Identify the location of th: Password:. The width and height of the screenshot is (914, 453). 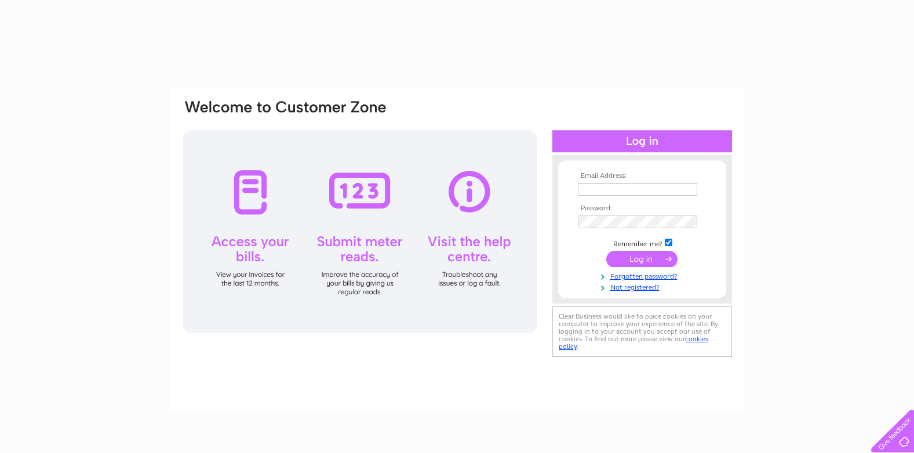
(642, 209).